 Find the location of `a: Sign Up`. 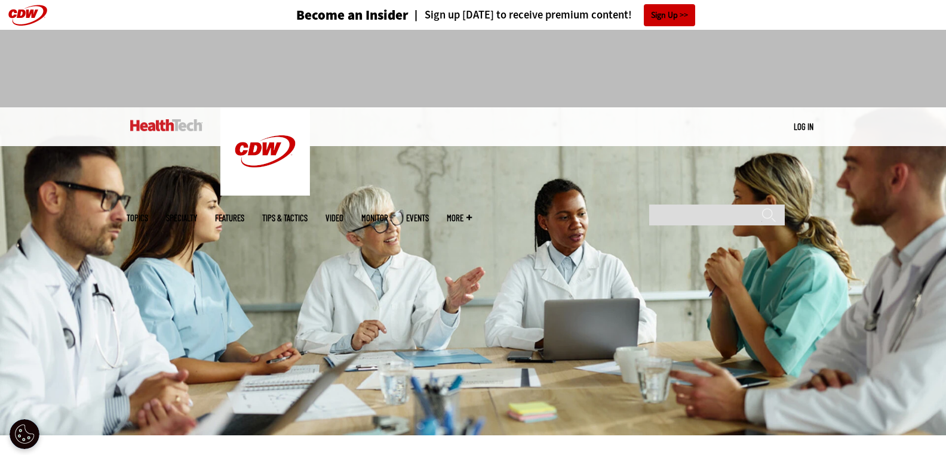

a: Sign Up is located at coordinates (669, 15).